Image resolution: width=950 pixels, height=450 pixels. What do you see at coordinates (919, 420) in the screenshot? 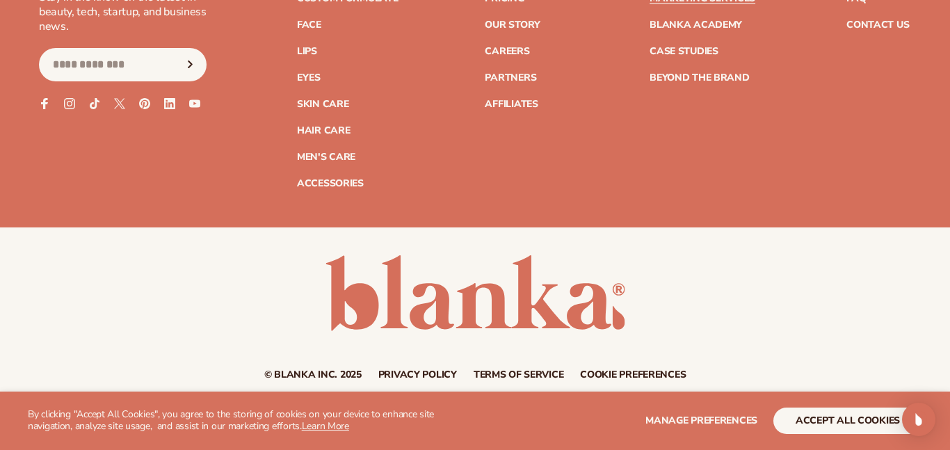
I see `div: Open Intercom Messenger` at bounding box center [919, 420].